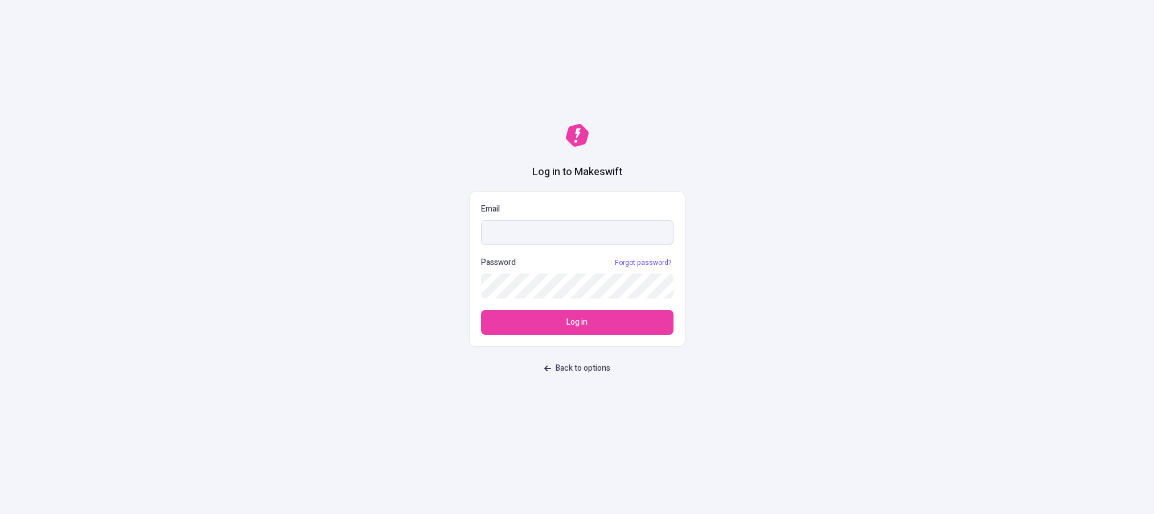 The width and height of the screenshot is (1154, 514). I want to click on p: Password, so click(498, 263).